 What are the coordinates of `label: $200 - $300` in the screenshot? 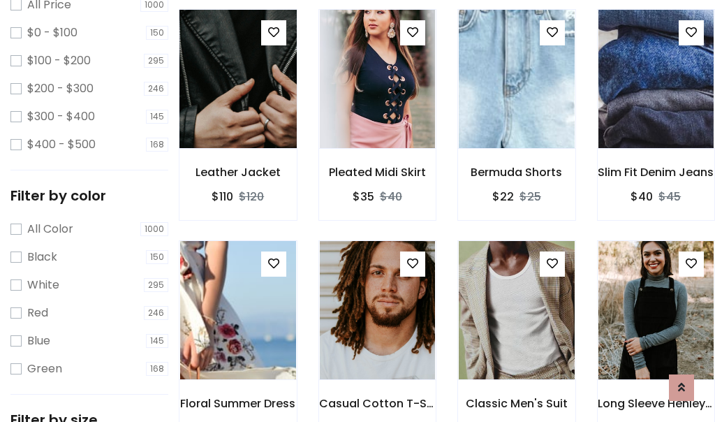 It's located at (60, 89).